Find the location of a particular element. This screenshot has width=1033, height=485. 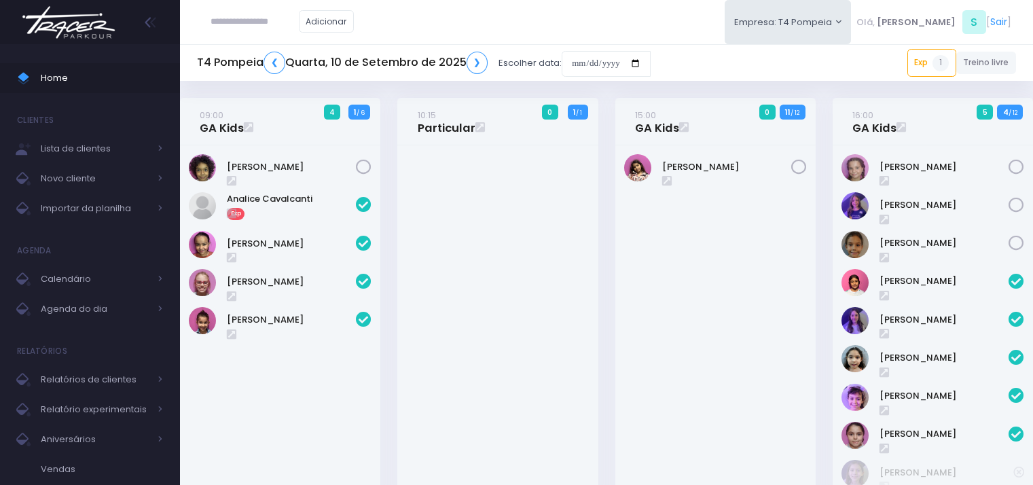

img: Sophia de Souza Arantes is located at coordinates (855, 435).